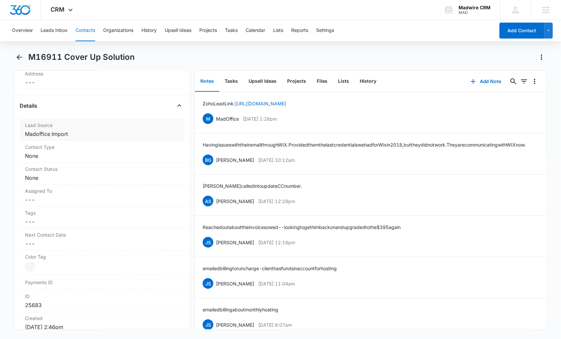 This screenshot has width=561, height=339. I want to click on button: Overview, so click(22, 31).